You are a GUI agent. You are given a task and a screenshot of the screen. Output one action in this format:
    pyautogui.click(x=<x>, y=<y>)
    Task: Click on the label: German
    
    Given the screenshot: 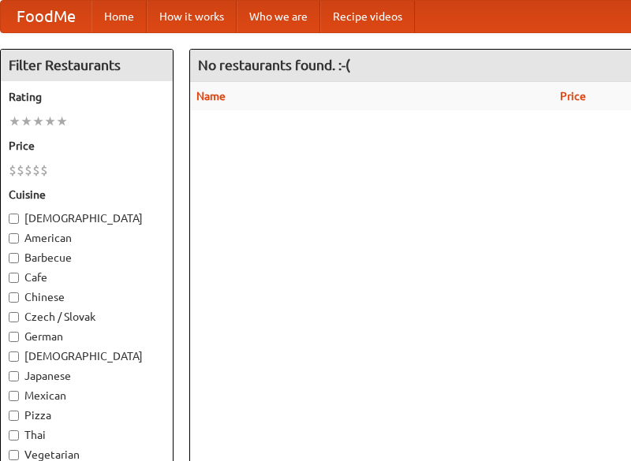 What is the action you would take?
    pyautogui.click(x=87, y=337)
    